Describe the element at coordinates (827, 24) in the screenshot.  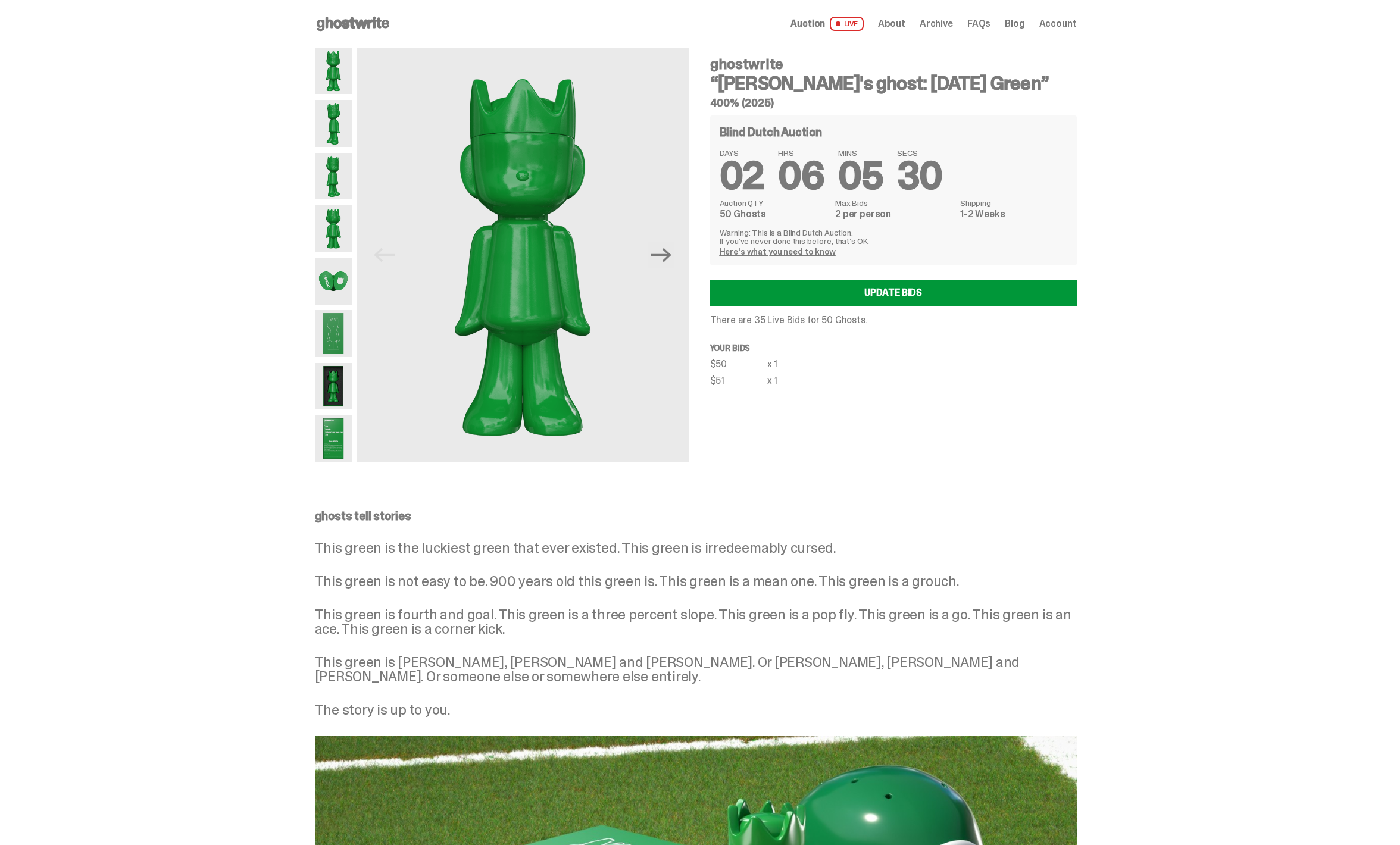
I see `a: Auction LIVE` at that location.